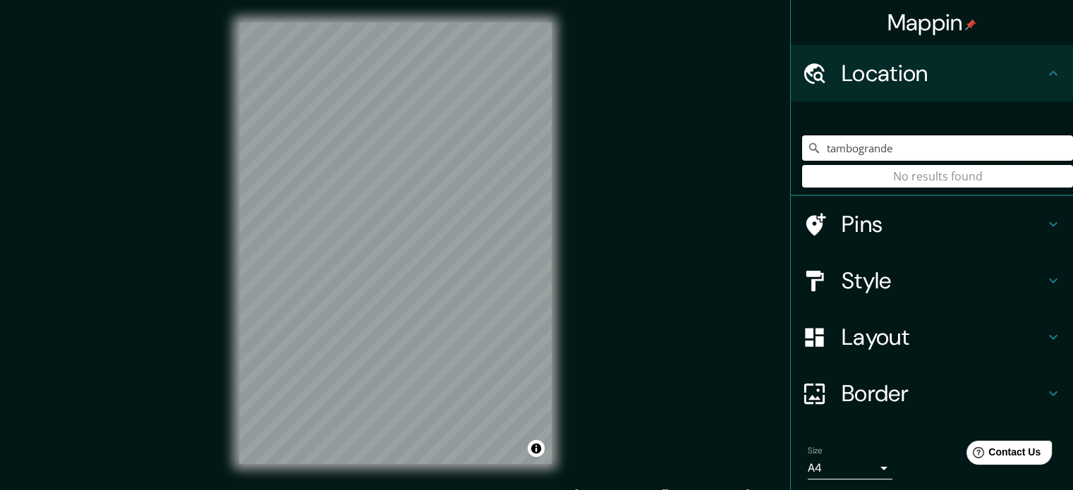 The image size is (1073, 490). What do you see at coordinates (943, 73) in the screenshot?
I see `h4: Location` at bounding box center [943, 73].